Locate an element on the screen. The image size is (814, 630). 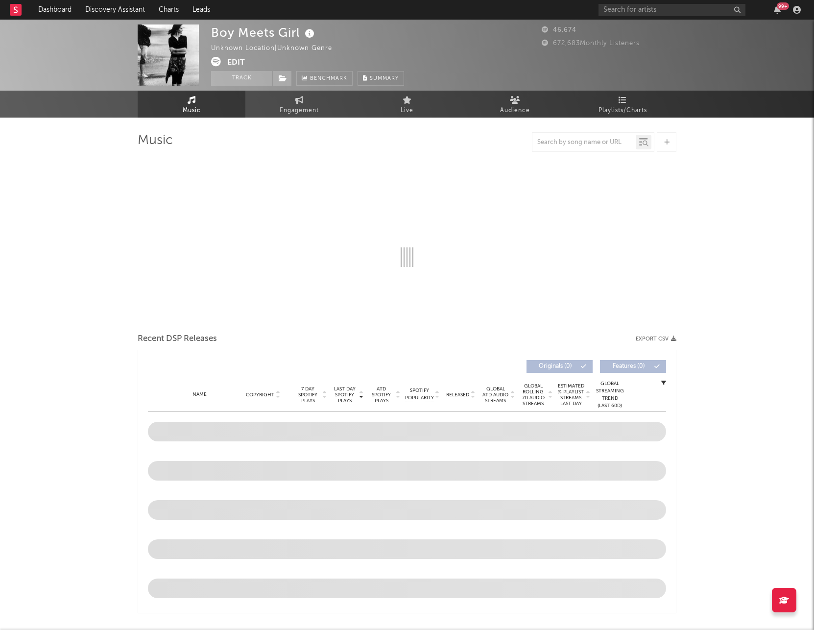
a: Music is located at coordinates (192, 104).